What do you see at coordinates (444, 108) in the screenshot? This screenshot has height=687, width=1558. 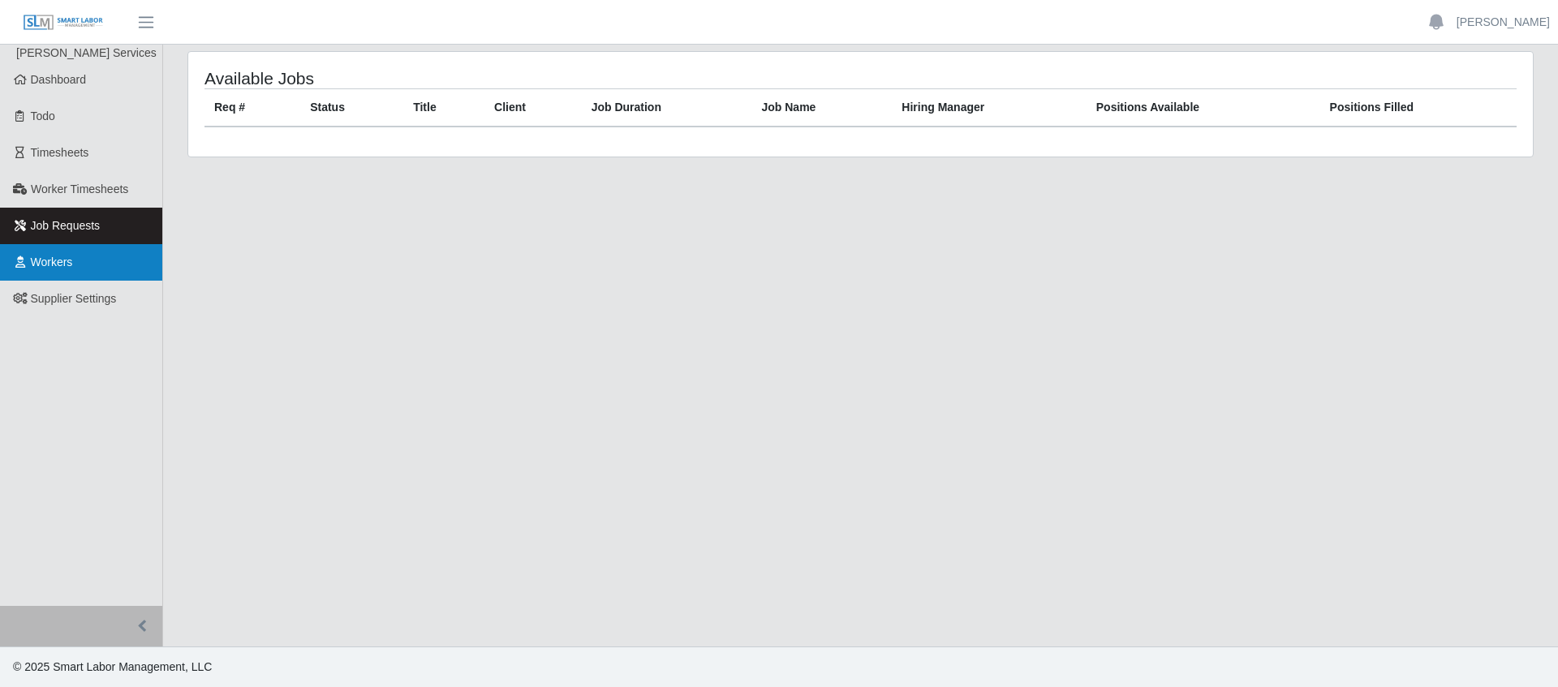 I see `th: Title` at bounding box center [444, 108].